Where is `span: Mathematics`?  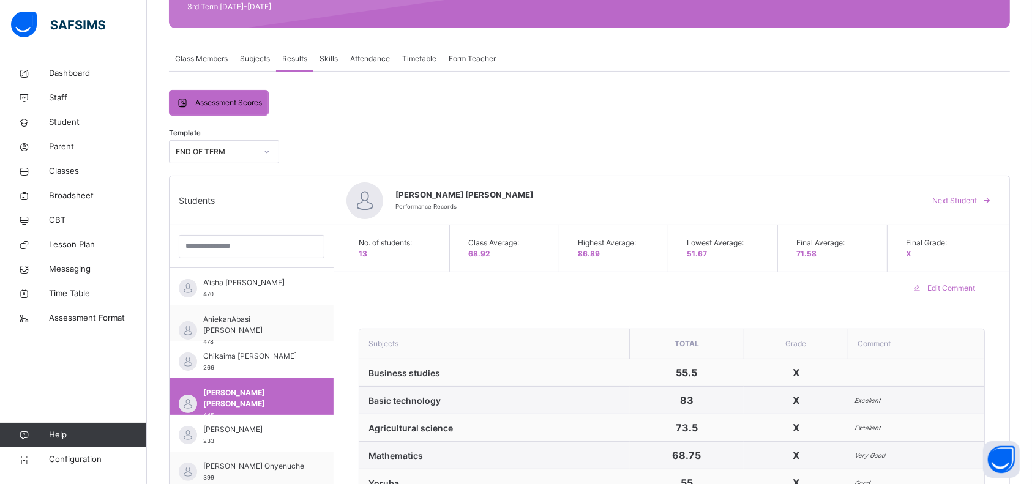 span: Mathematics is located at coordinates (395, 455).